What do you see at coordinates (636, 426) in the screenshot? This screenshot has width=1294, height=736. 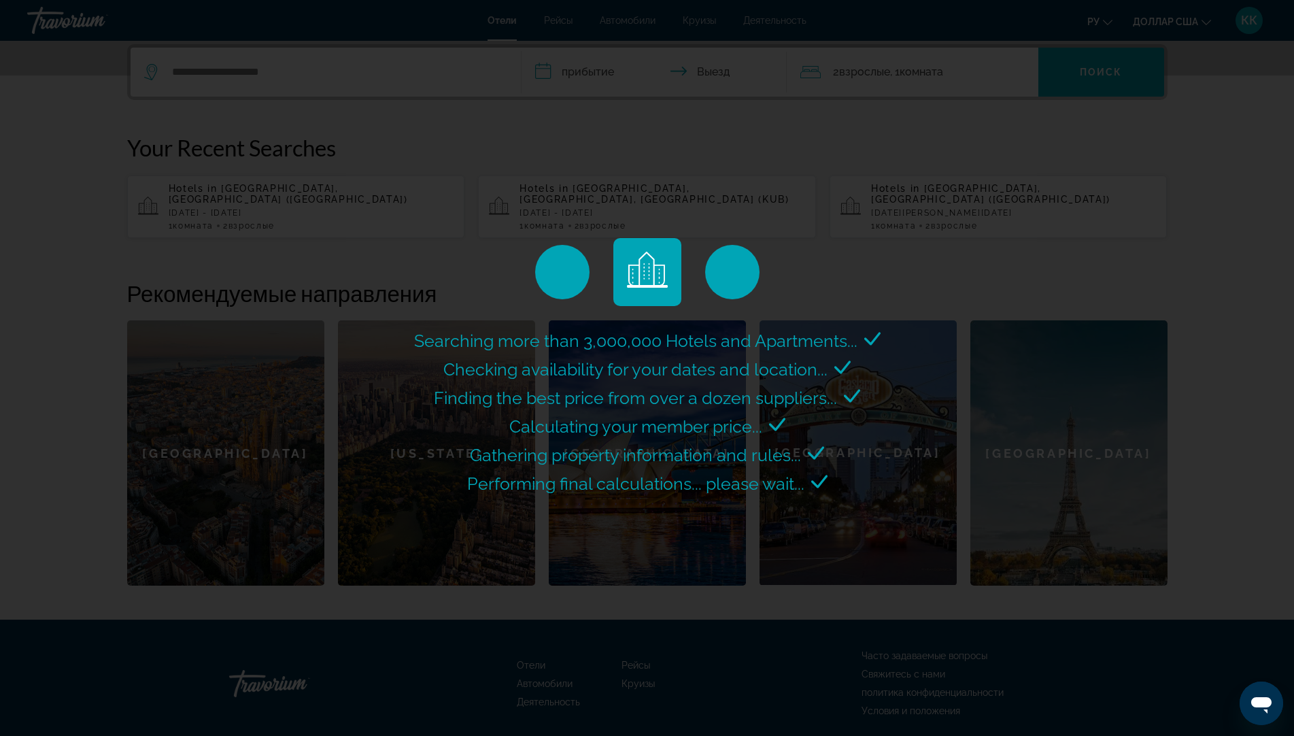 I see `span: Calculating your member price...` at bounding box center [636, 426].